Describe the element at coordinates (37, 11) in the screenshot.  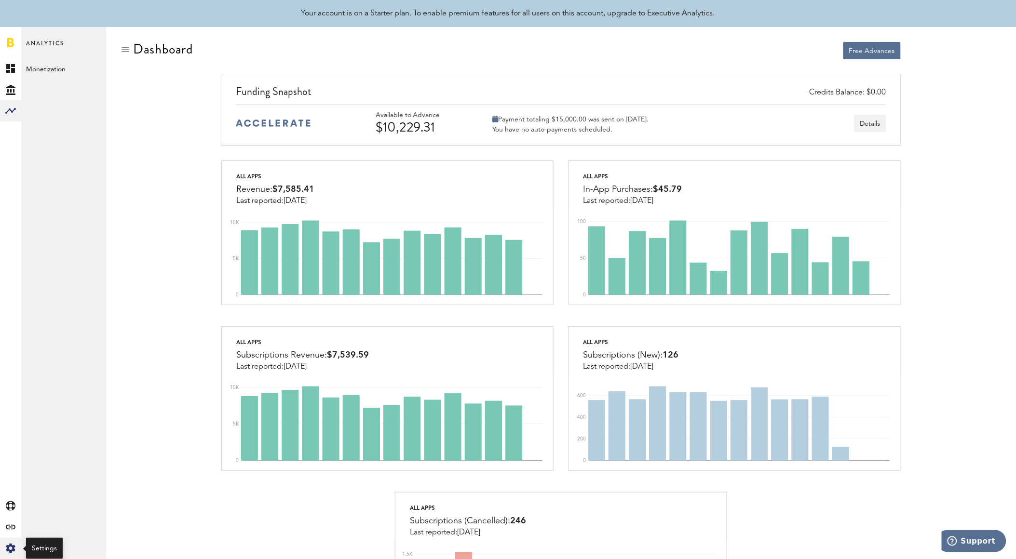
I see `span: Support` at that location.